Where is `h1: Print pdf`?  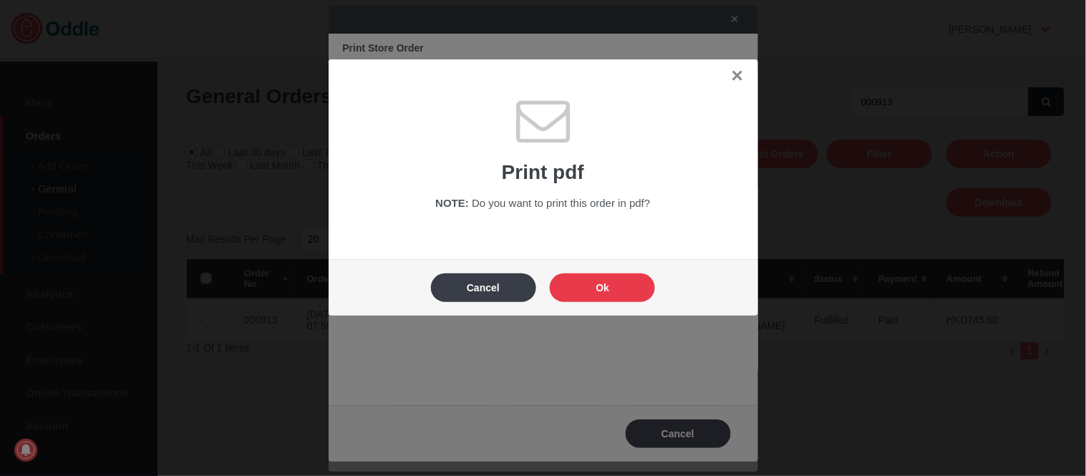 h1: Print pdf is located at coordinates (544, 173).